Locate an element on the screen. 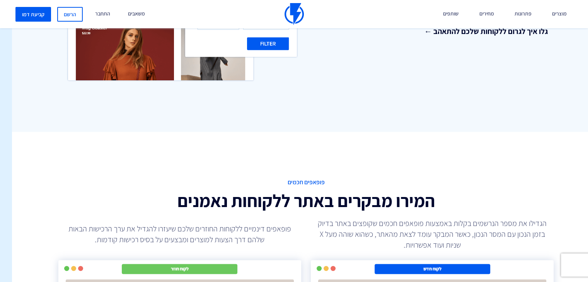  a: גלו איך לגרום ללקוחות שלכם להתאהב ← is located at coordinates (430, 31).